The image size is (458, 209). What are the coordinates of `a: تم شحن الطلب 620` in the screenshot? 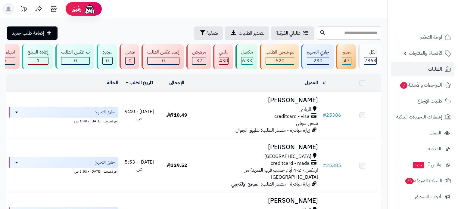 It's located at (279, 57).